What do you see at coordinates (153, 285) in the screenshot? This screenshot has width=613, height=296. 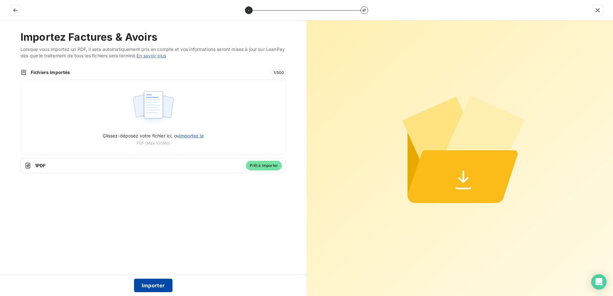 I see `button: Importer` at bounding box center [153, 285].